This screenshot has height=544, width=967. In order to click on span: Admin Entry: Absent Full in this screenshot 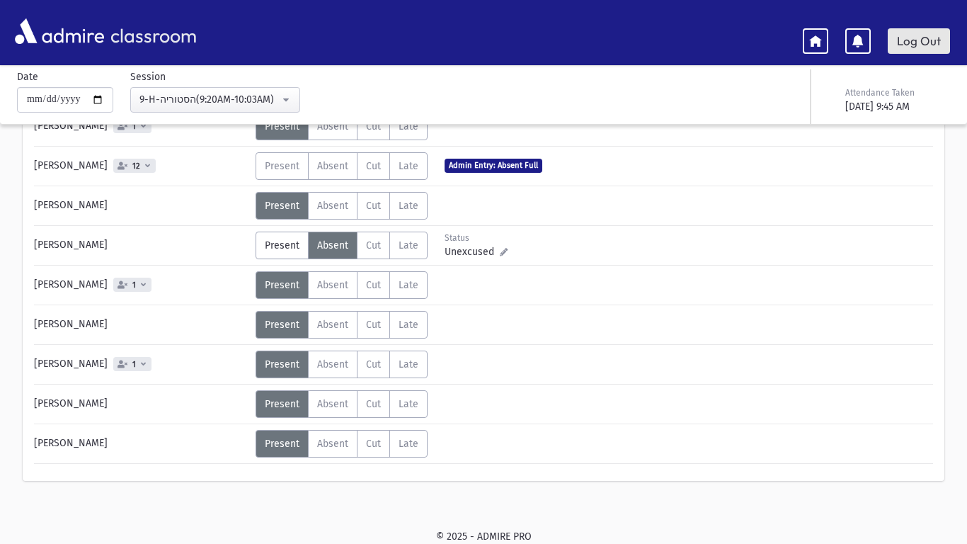, I will do `click(494, 165)`.